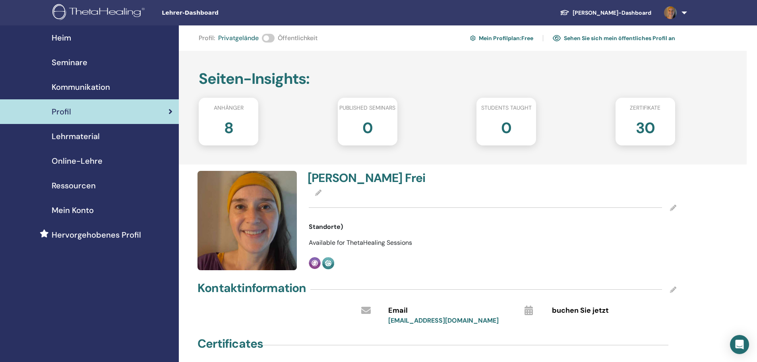 The image size is (757, 362). I want to click on span: buchen Sie jetzt, so click(580, 311).